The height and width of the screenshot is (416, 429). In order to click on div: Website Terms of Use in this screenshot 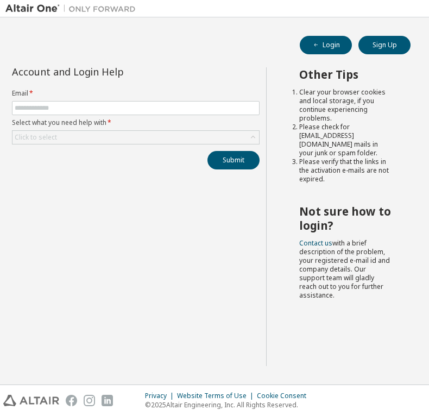, I will do `click(217, 396)`.